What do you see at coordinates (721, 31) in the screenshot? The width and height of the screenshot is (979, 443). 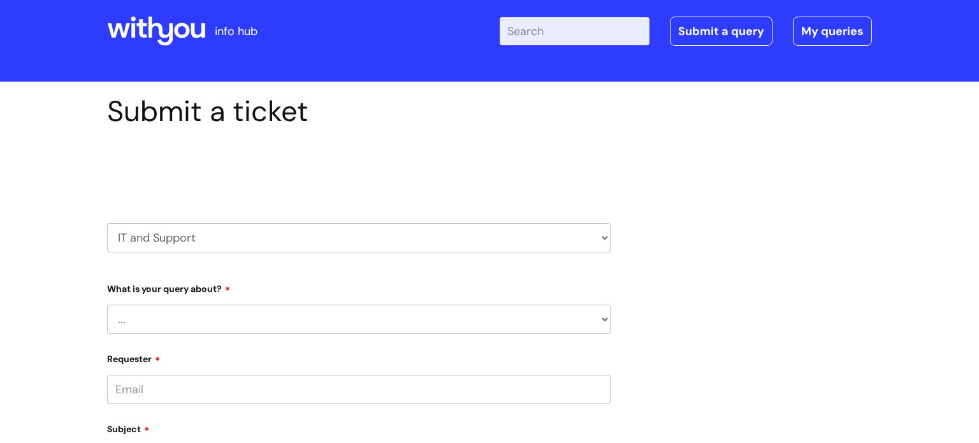 I see `a: Submit a query` at bounding box center [721, 31].